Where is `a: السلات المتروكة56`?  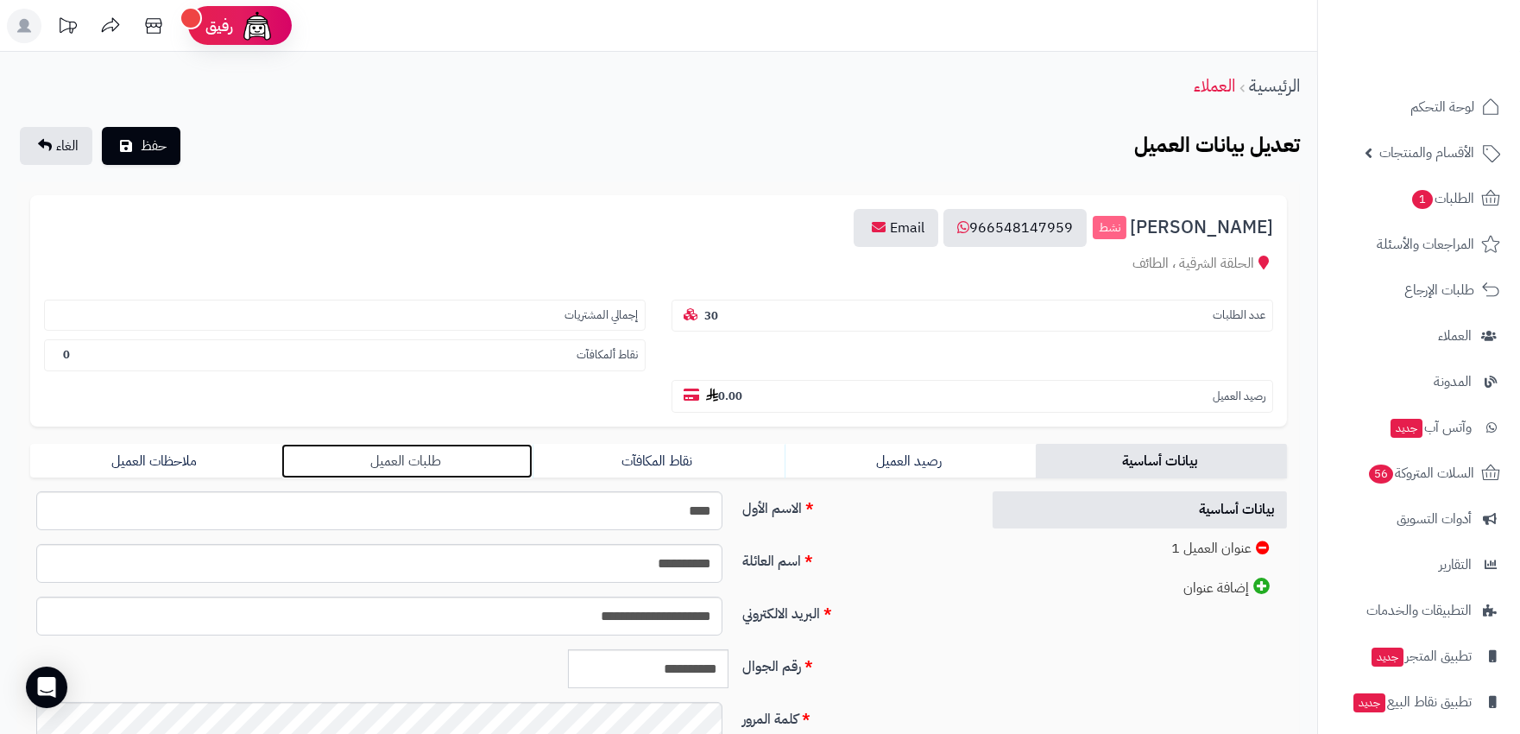 a: السلات المتروكة56 is located at coordinates (1419, 473).